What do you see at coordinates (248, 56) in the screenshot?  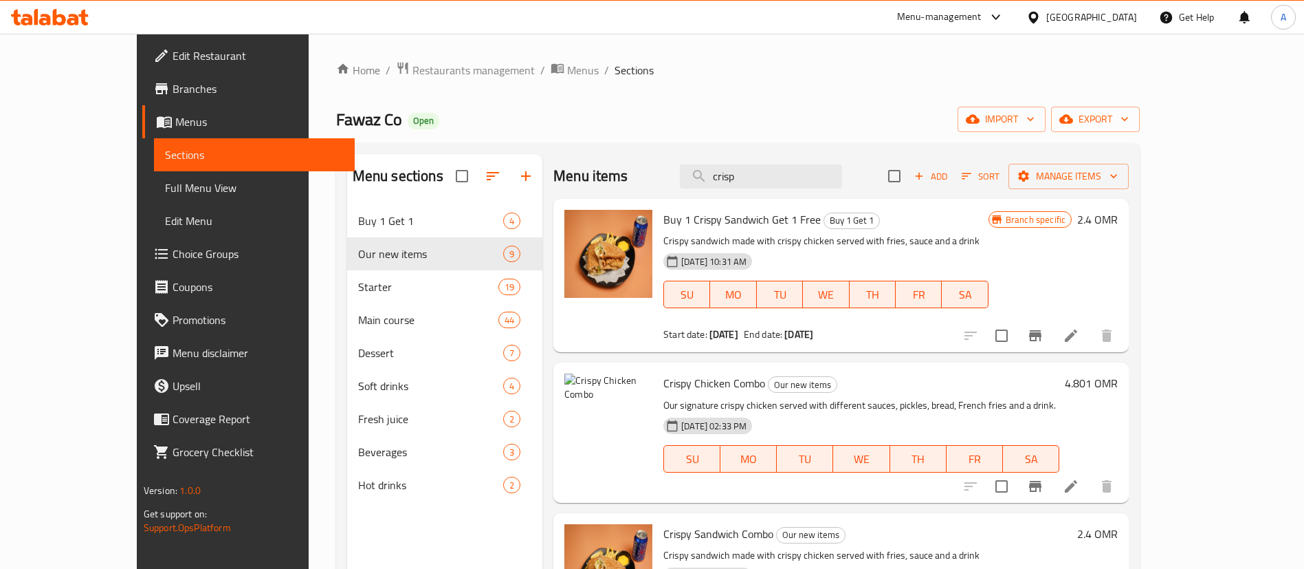 I see `a: Edit Restaurant` at bounding box center [248, 56].